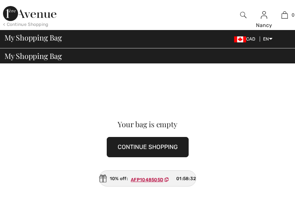  I want to click on span: 01:58:32, so click(186, 179).